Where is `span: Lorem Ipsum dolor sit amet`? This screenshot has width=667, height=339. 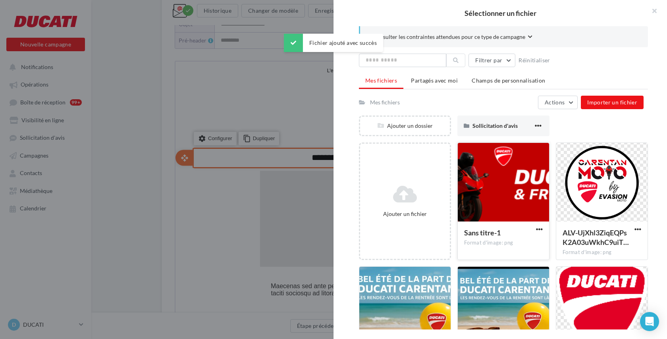
span: Lorem Ipsum dolor sit amet is located at coordinates (204, 290).